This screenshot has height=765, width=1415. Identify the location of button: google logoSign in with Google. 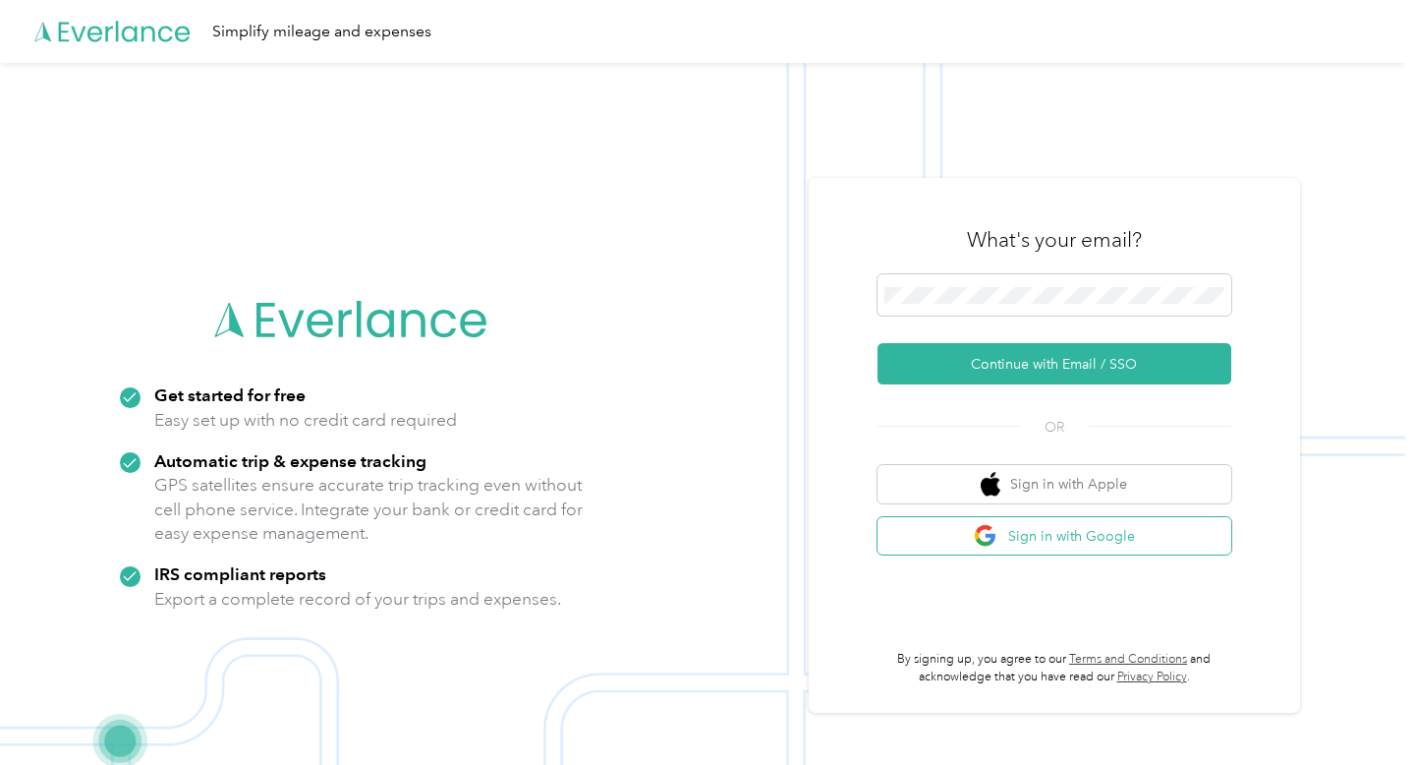
(1055, 536).